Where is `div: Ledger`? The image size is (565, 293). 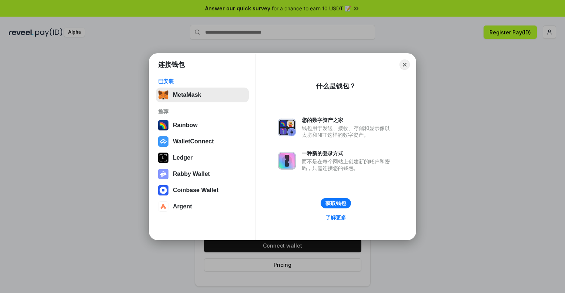
div: Ledger is located at coordinates (182, 158).